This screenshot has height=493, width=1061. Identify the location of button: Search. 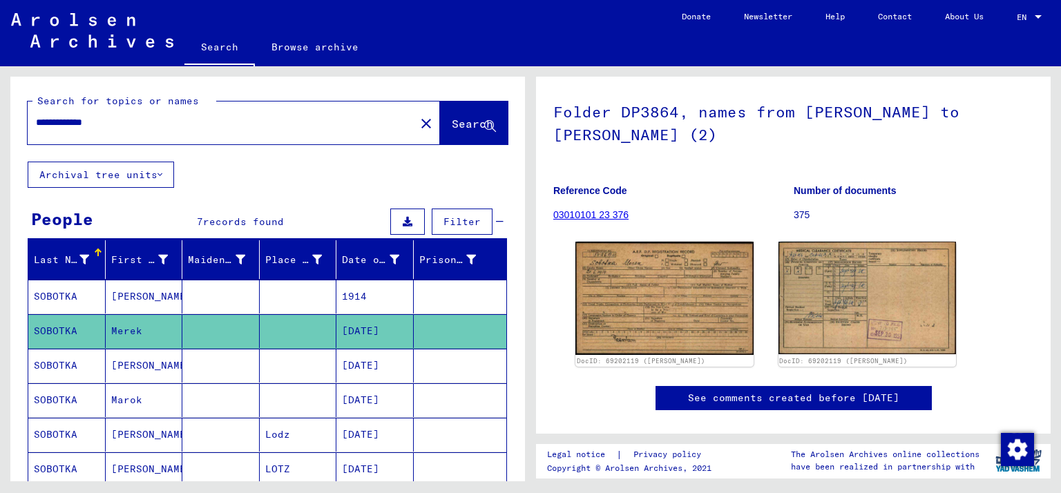
(474, 123).